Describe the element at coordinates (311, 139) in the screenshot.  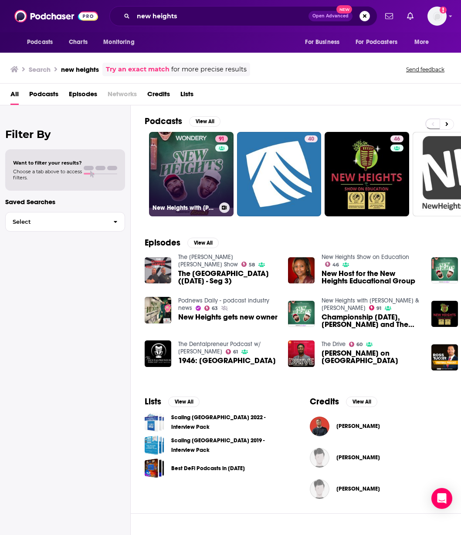
I see `a: 40` at that location.